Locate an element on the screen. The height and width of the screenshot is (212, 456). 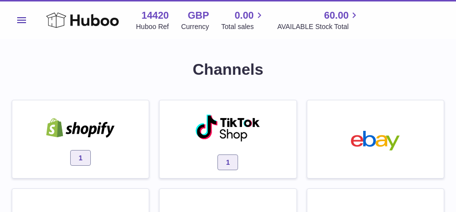
div: Huboo Ref is located at coordinates (152, 27).